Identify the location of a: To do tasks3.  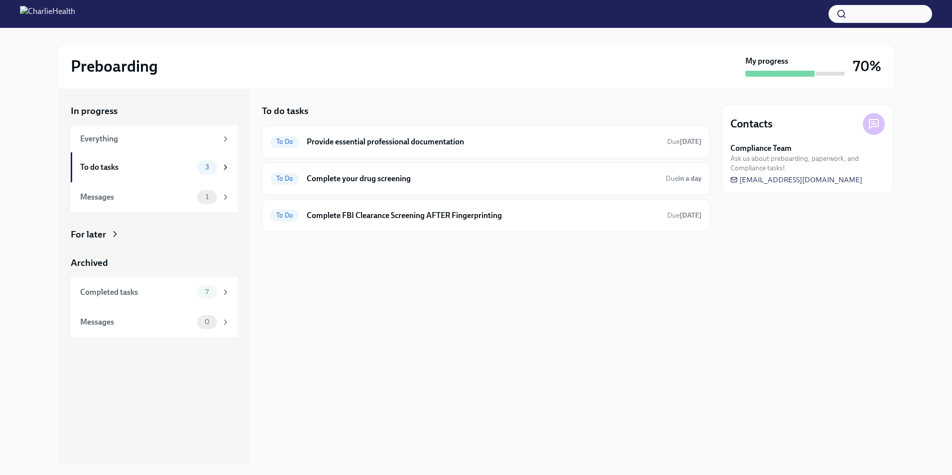
(154, 167).